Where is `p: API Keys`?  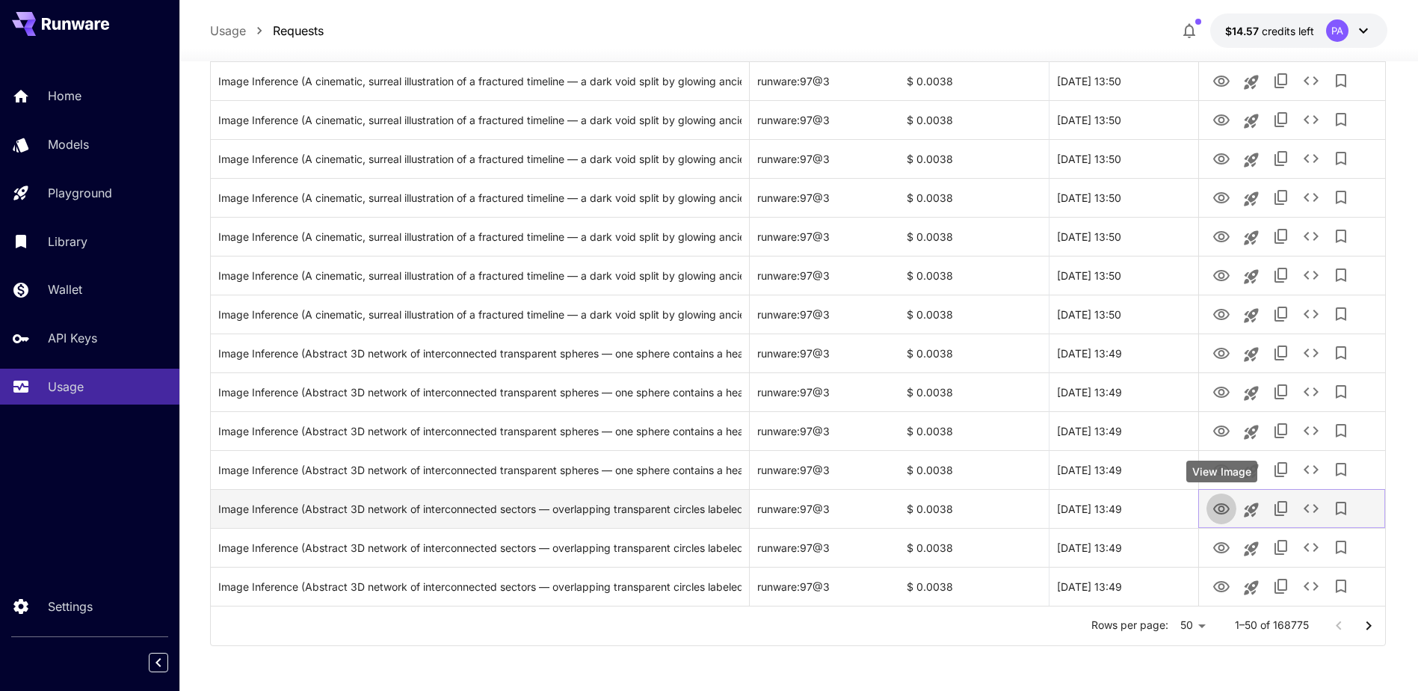
p: API Keys is located at coordinates (73, 338).